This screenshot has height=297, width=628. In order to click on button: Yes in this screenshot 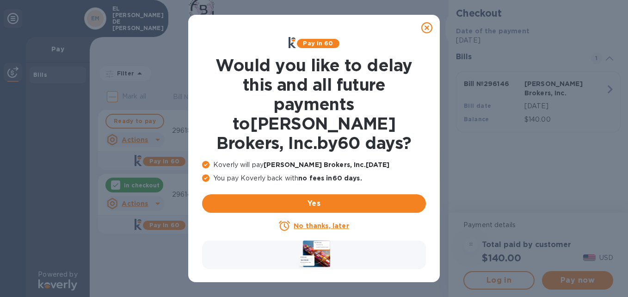, I will do `click(314, 203)`.